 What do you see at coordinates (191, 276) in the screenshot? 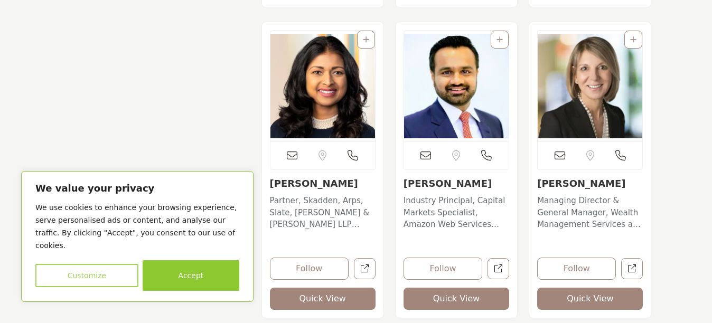
I see `button: Accept` at bounding box center [191, 276].